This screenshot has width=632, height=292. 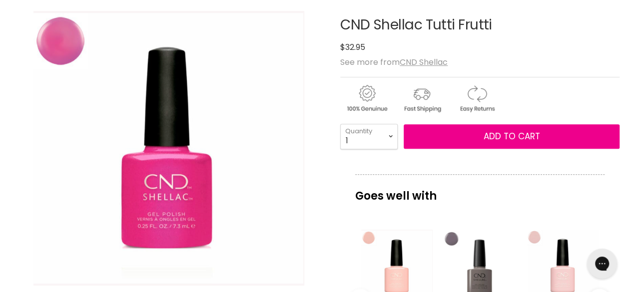 I want to click on select: Quantity, so click(x=369, y=136).